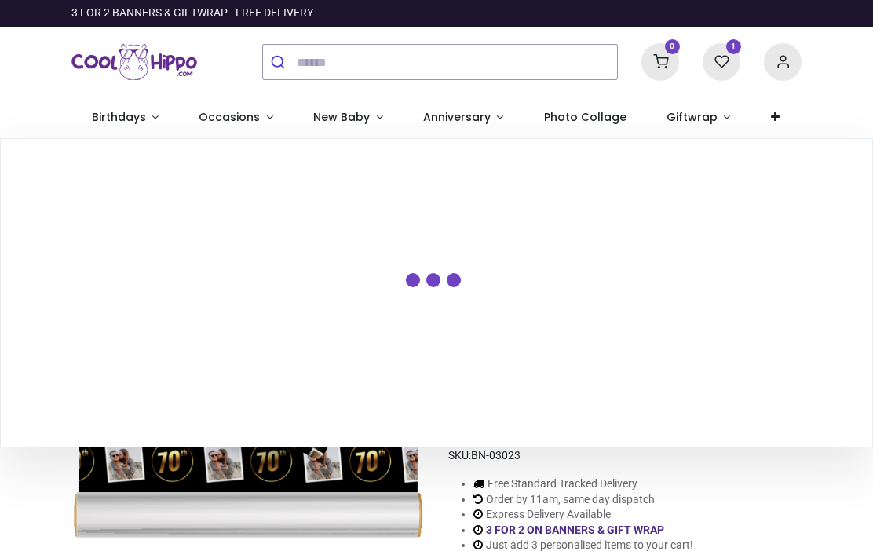 Image resolution: width=873 pixels, height=551 pixels. What do you see at coordinates (280, 62) in the screenshot?
I see `button: Submit` at bounding box center [280, 62].